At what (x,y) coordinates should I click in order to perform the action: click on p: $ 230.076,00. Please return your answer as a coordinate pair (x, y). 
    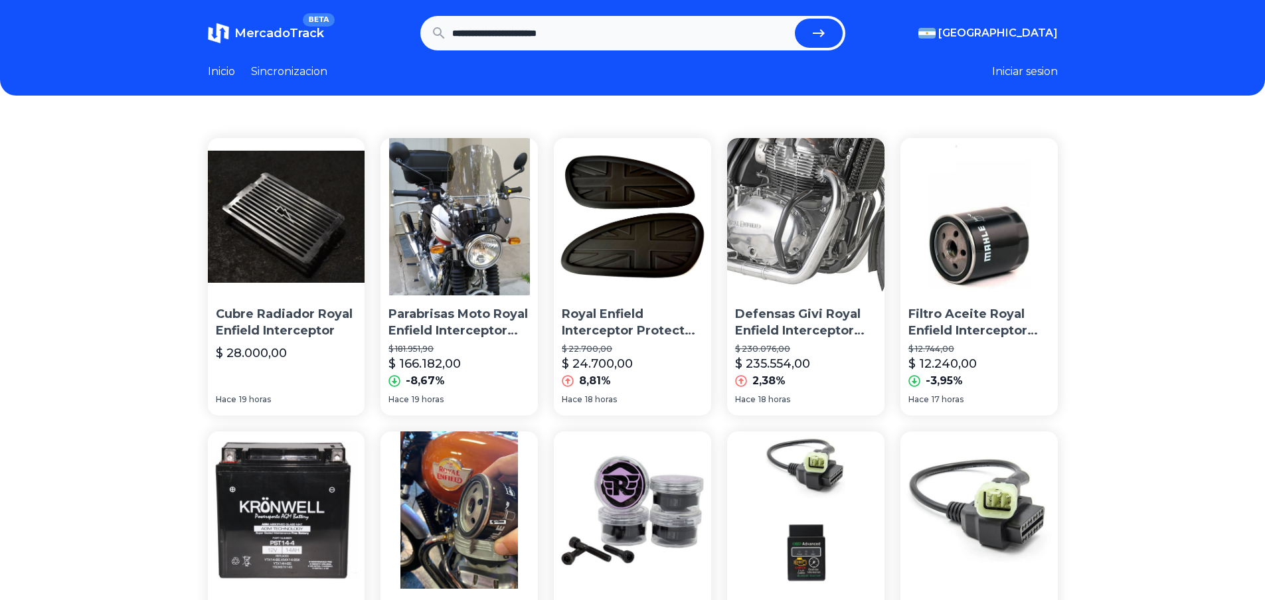
    Looking at the image, I should click on (805, 349).